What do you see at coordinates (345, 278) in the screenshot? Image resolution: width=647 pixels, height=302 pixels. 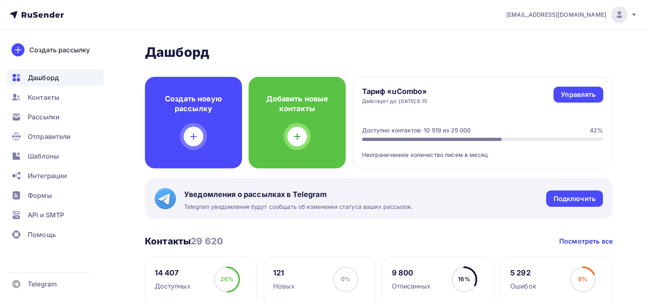 I see `span: 0%` at bounding box center [345, 278].